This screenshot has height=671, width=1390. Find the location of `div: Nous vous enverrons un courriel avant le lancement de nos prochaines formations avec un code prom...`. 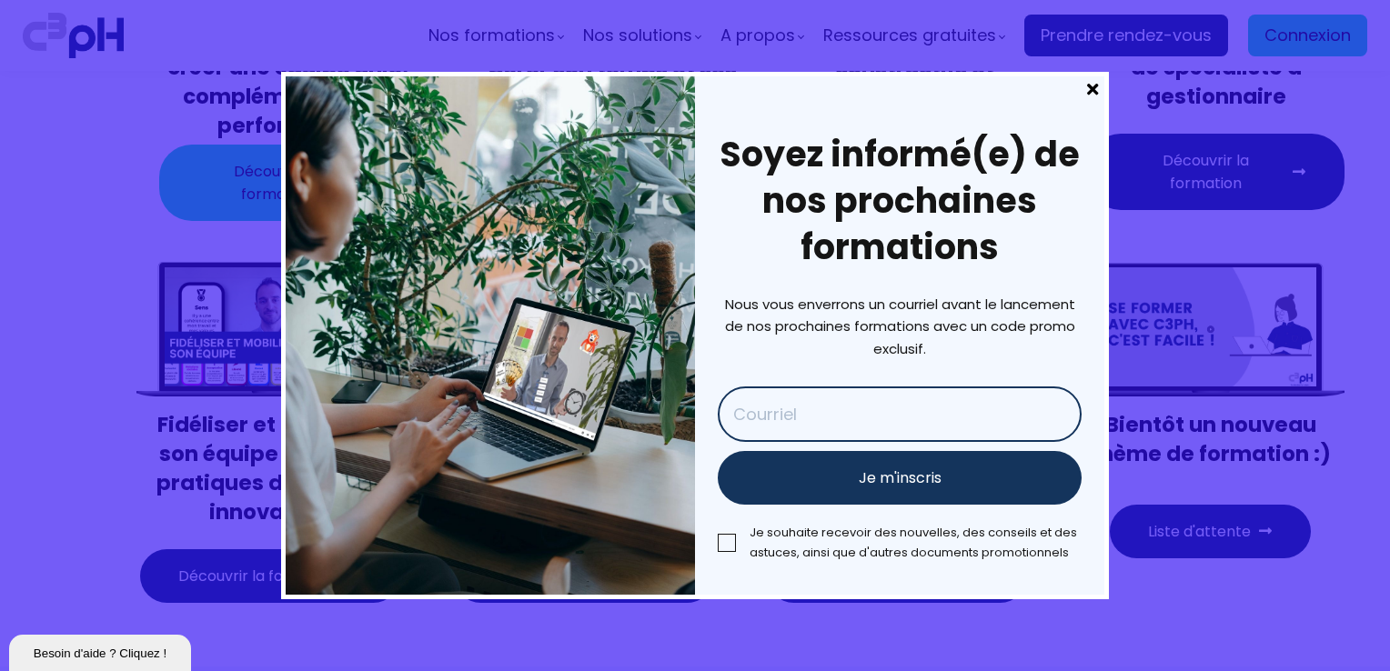

div: Nous vous enverrons un courriel avant le lancement de nos prochaines formations avec un code prom... is located at coordinates (899, 327).